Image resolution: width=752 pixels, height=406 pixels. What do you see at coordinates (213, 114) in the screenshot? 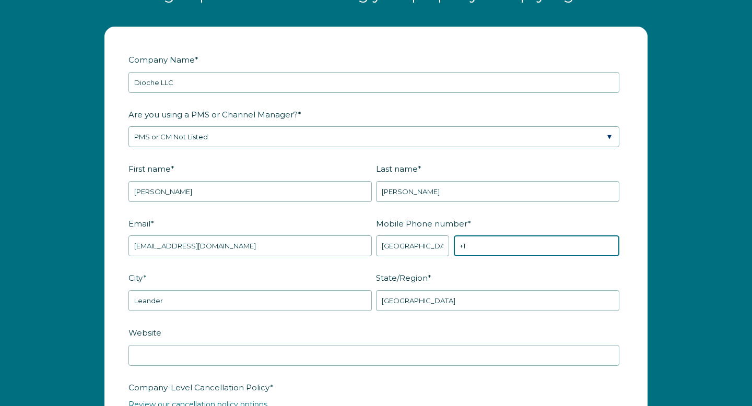
I see `span: Are you using a PMS or Channel Manager?` at bounding box center [213, 114].